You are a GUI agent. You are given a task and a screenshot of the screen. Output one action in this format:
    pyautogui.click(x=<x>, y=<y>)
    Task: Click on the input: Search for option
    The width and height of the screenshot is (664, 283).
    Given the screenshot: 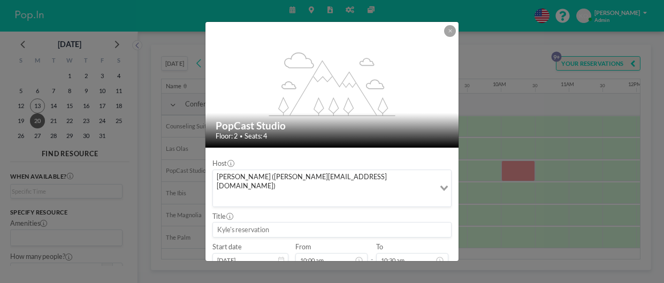 What is the action you would take?
    pyautogui.click(x=324, y=199)
    